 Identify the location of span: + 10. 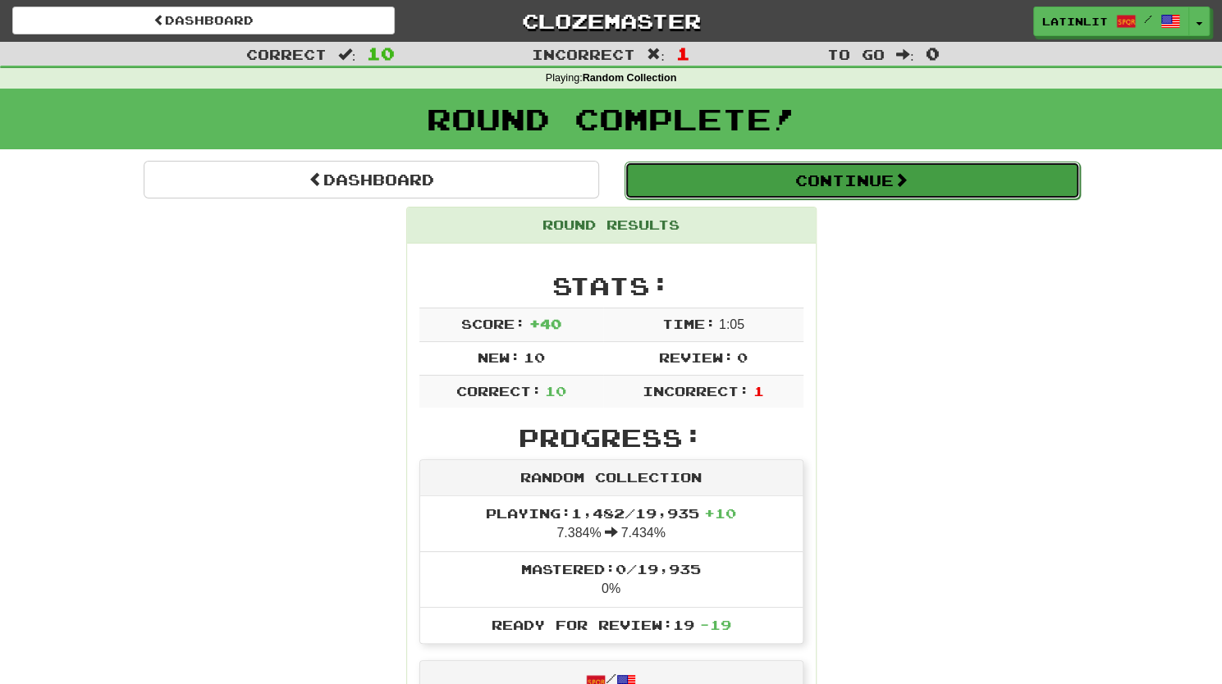
(719, 513).